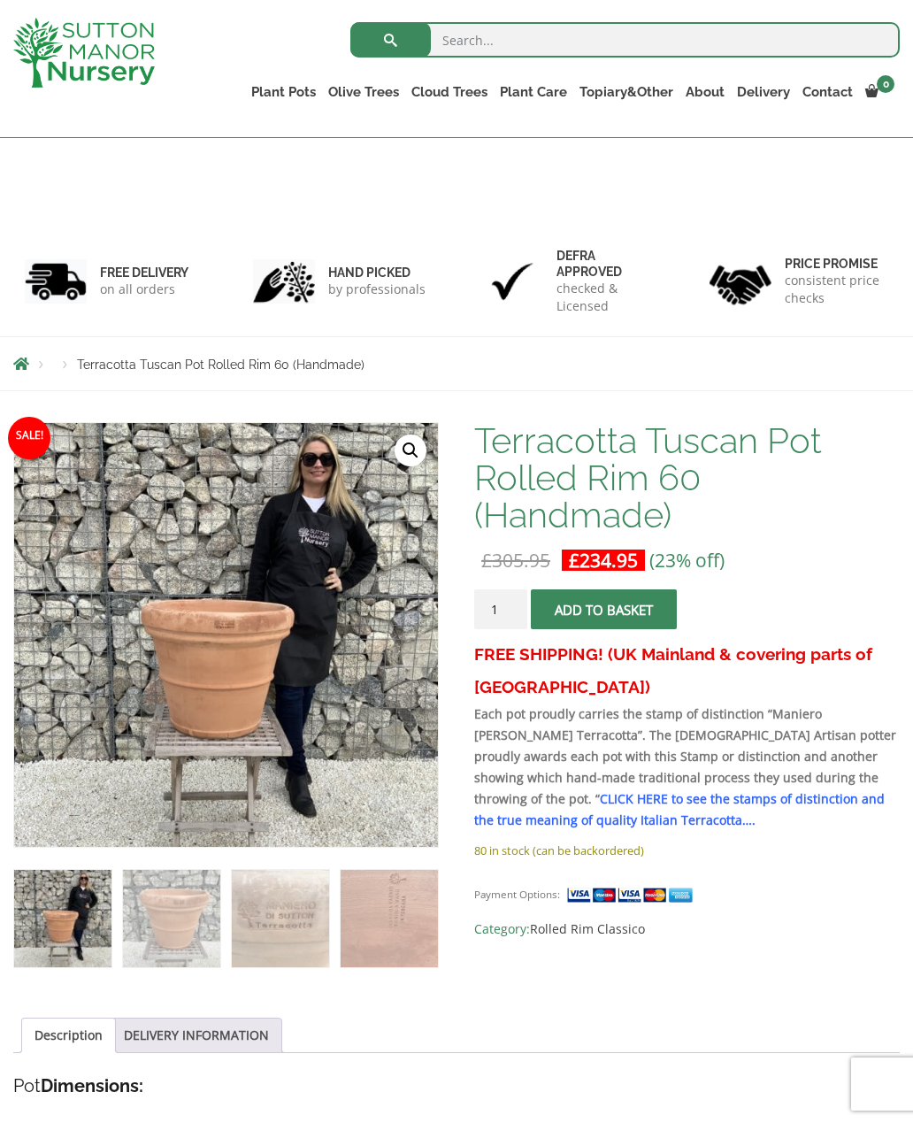 Image resolution: width=913 pixels, height=1123 pixels. I want to click on p: checked & Licensed, so click(608, 297).